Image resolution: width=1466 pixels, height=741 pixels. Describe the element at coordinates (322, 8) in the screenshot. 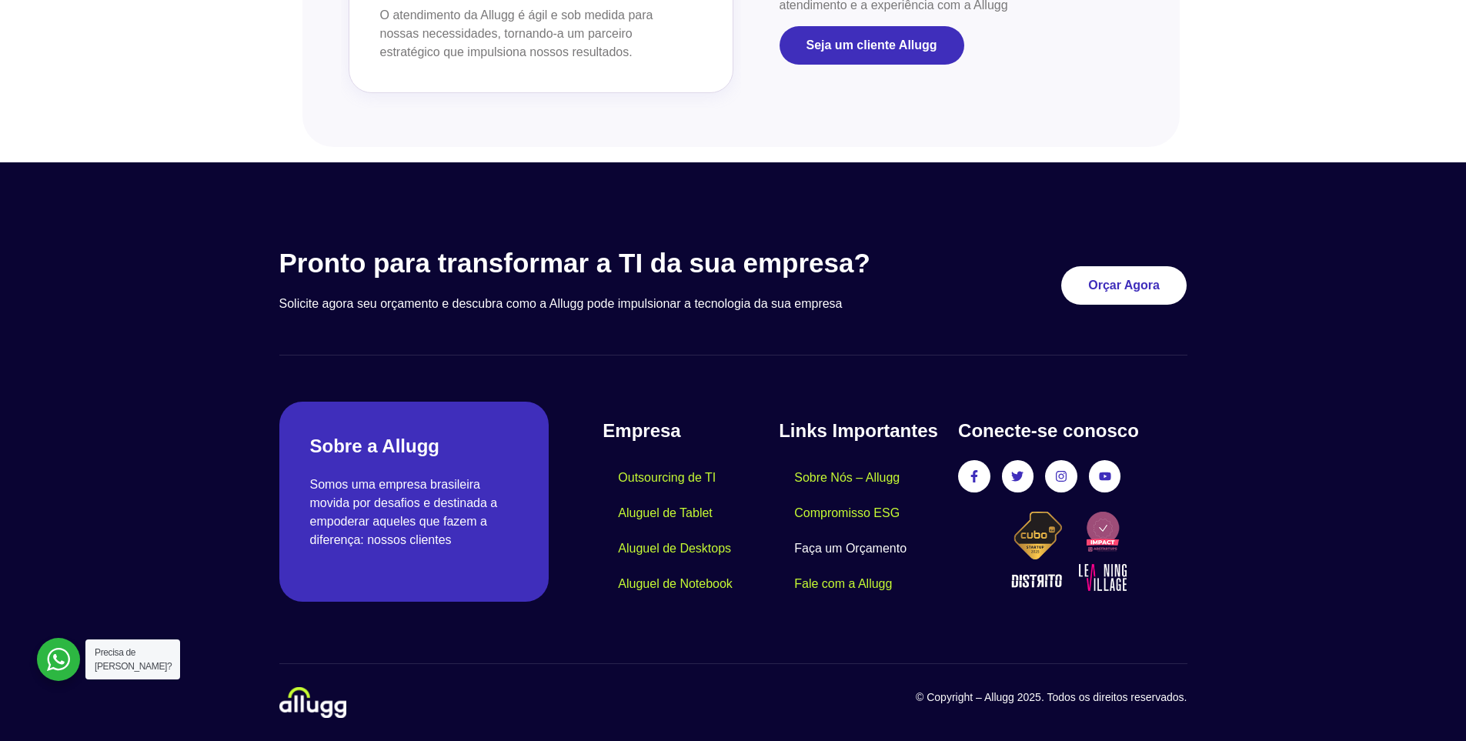

I see `span: Sobrenome` at that location.